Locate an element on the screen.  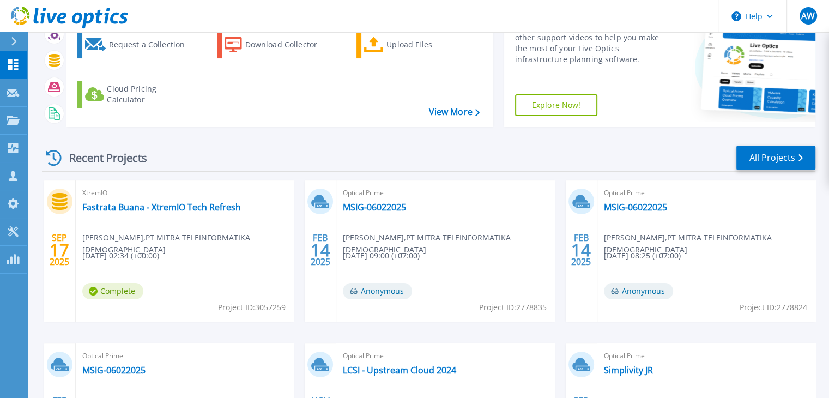
span: Project ID: 3057259 is located at coordinates (252, 307).